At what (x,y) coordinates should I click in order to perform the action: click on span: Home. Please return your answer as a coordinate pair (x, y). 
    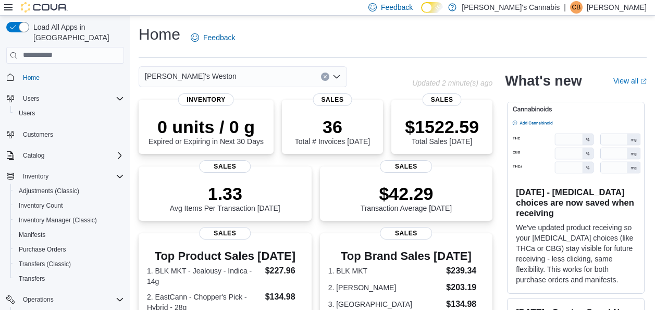
    Looking at the image, I should click on (71, 77).